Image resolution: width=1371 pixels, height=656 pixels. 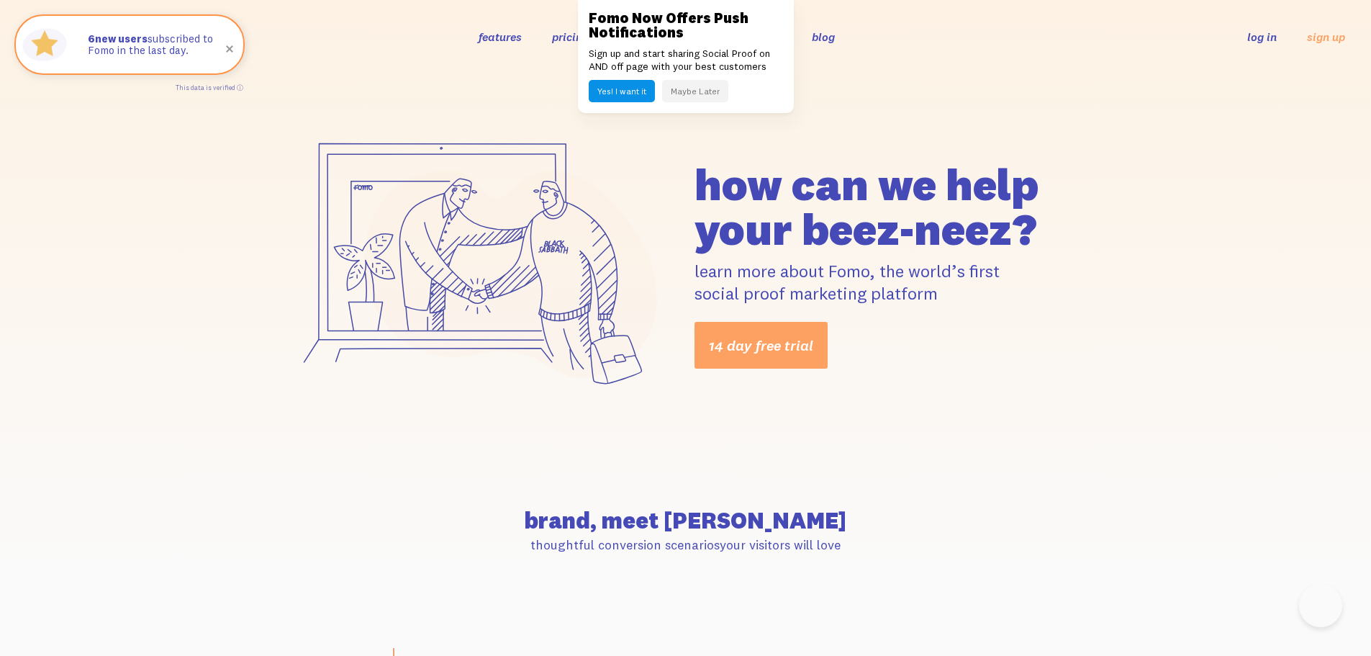 What do you see at coordinates (686, 544) in the screenshot?
I see `p: thoughtful conversion scenarios your visitors will love` at bounding box center [686, 544].